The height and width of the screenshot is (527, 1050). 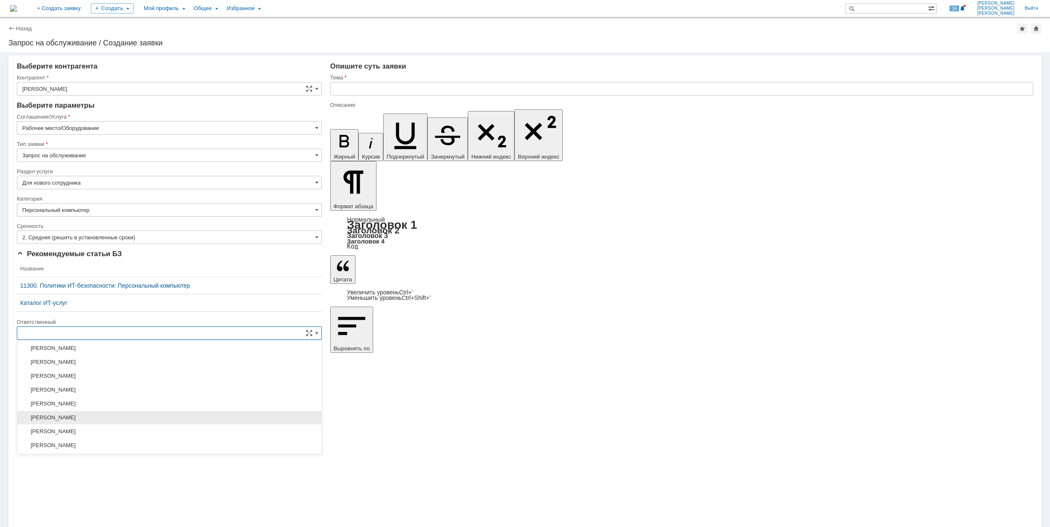 I want to click on a: Заголовок 1, so click(x=382, y=225).